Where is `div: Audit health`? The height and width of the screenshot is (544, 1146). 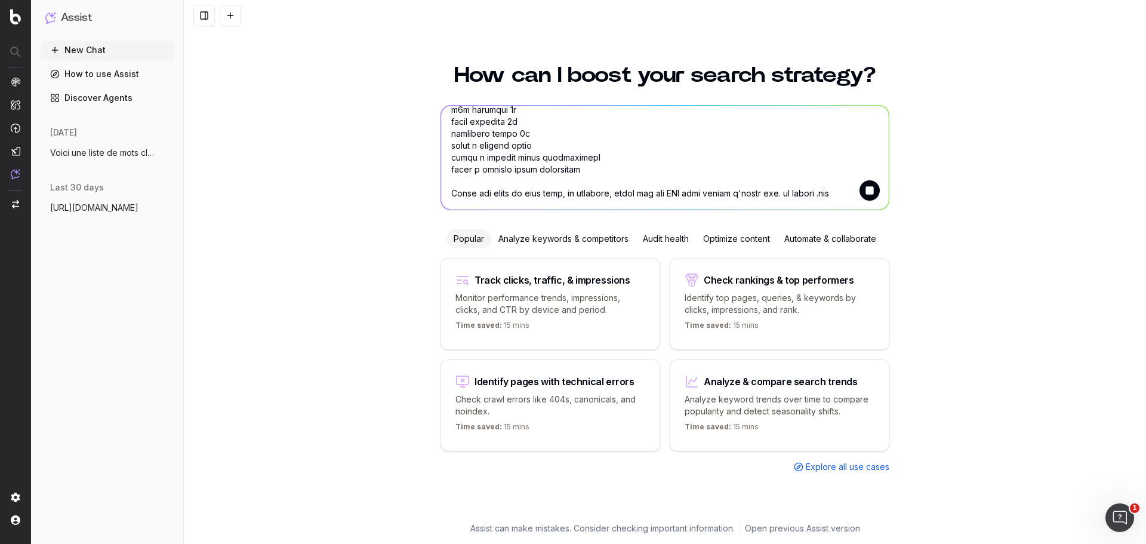
div: Audit health is located at coordinates (666, 239).